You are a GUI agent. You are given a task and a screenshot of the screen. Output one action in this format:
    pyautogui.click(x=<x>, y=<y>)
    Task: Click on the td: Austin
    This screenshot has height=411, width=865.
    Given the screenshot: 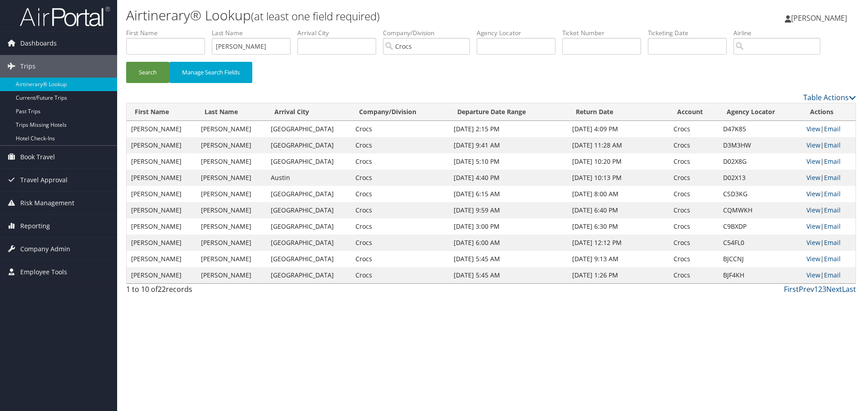 What is the action you would take?
    pyautogui.click(x=309, y=178)
    